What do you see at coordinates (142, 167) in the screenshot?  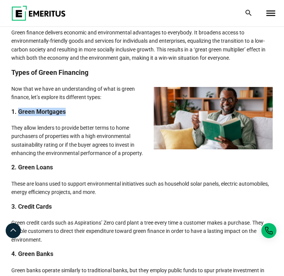 I see `h3: 2. Green Loans` at bounding box center [142, 167].